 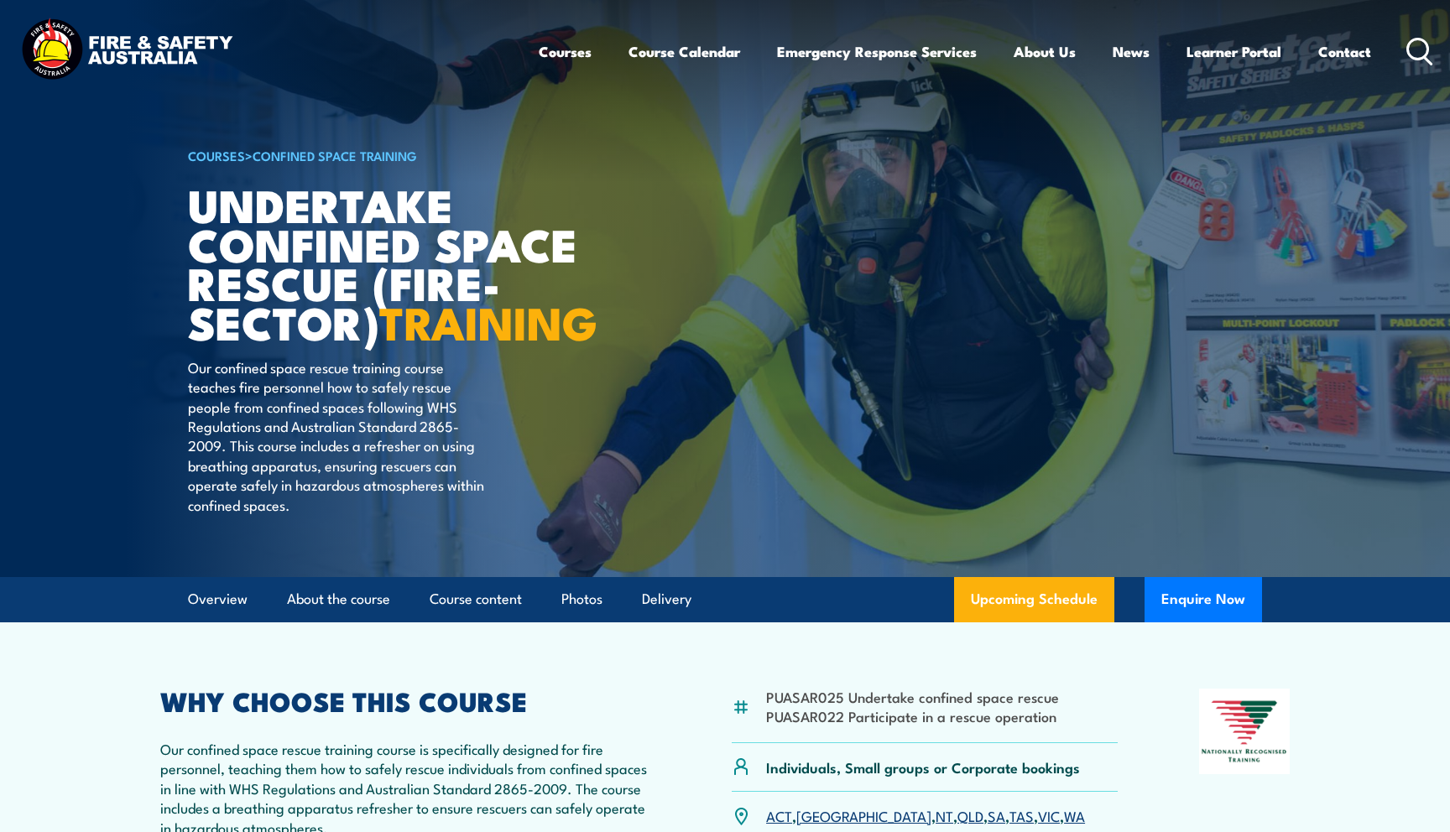 What do you see at coordinates (1044, 51) in the screenshot?
I see `a: About Us` at bounding box center [1044, 51].